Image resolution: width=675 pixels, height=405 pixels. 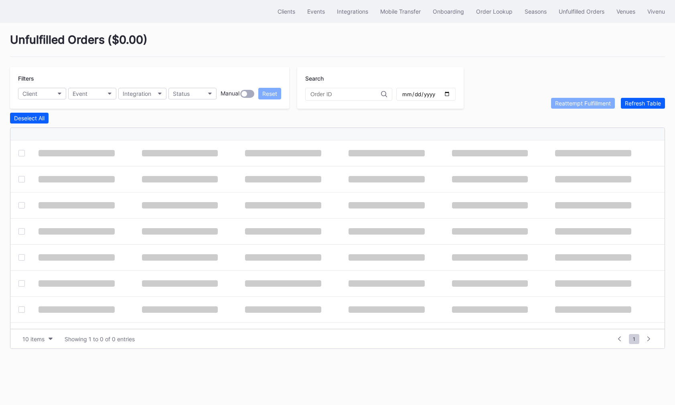 I want to click on button: Reattempt Fulfillment, so click(x=582, y=103).